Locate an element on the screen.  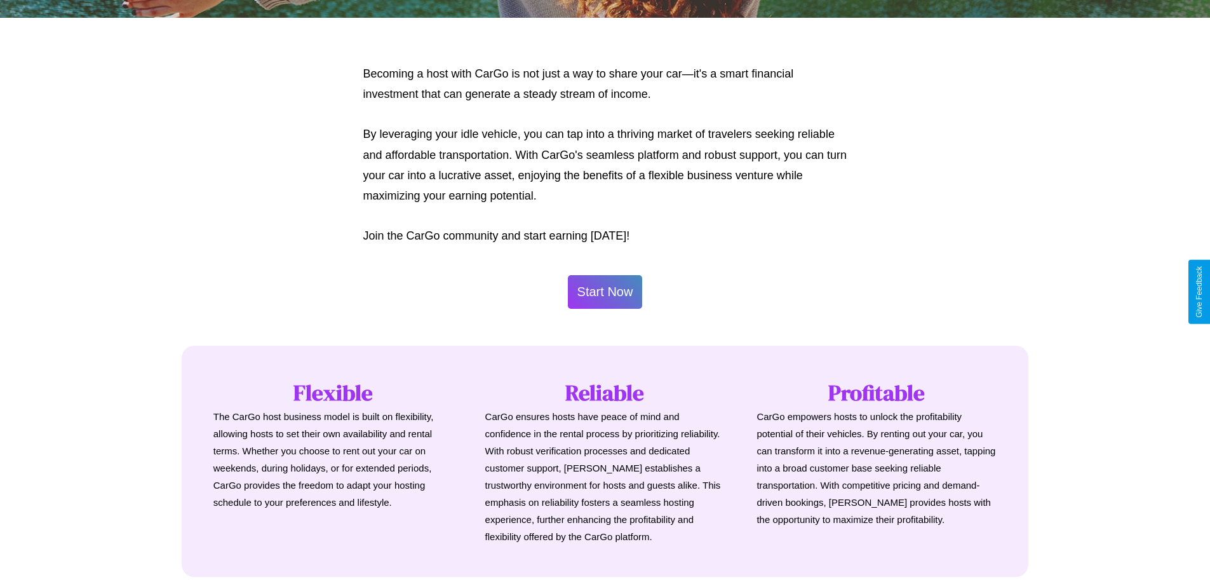
p: By leveraging your idle vehicle, you can tap into a thriving market of travelers seeking reliable... is located at coordinates (606, 165).